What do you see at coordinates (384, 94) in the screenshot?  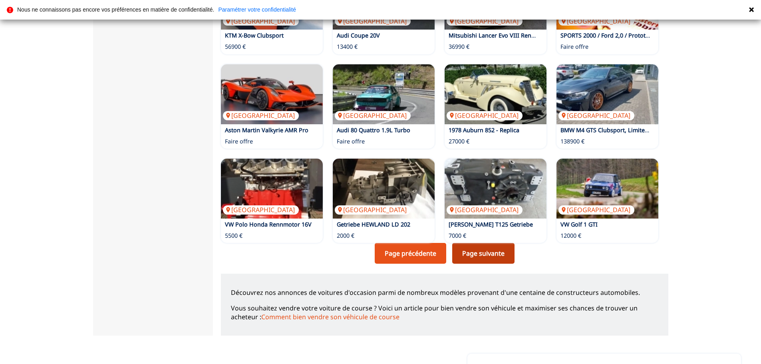 I see `img: Audi 80 Quattro 1.9L Turbo` at bounding box center [384, 94].